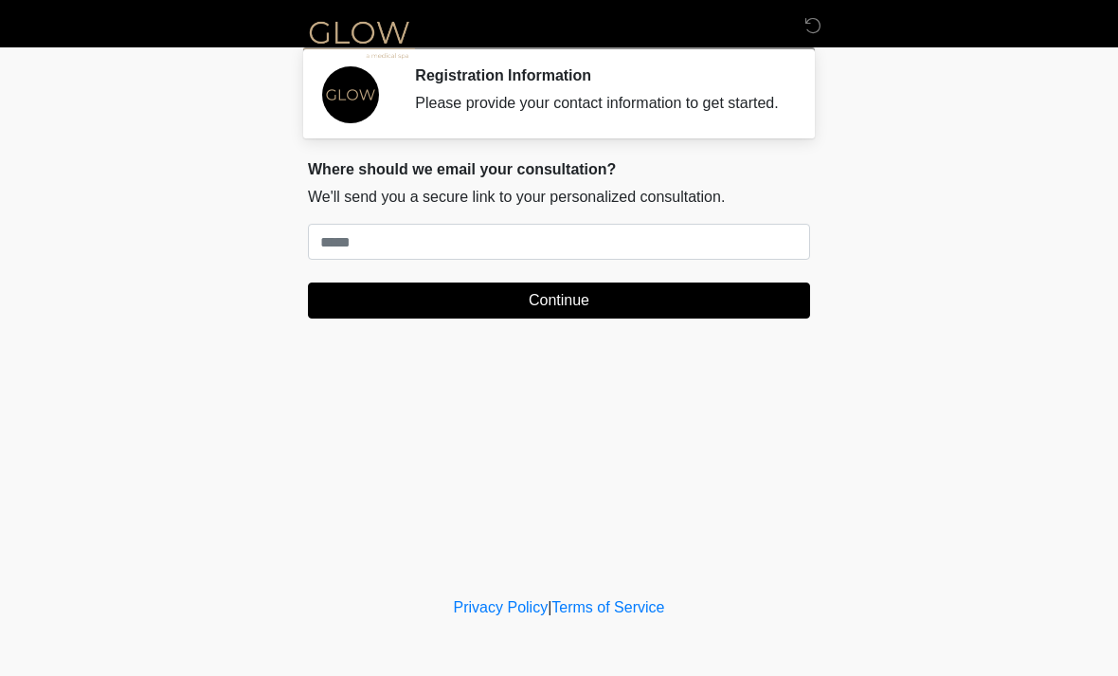  Describe the element at coordinates (598, 103) in the screenshot. I see `div: Please provide your contact information to get started.` at that location.